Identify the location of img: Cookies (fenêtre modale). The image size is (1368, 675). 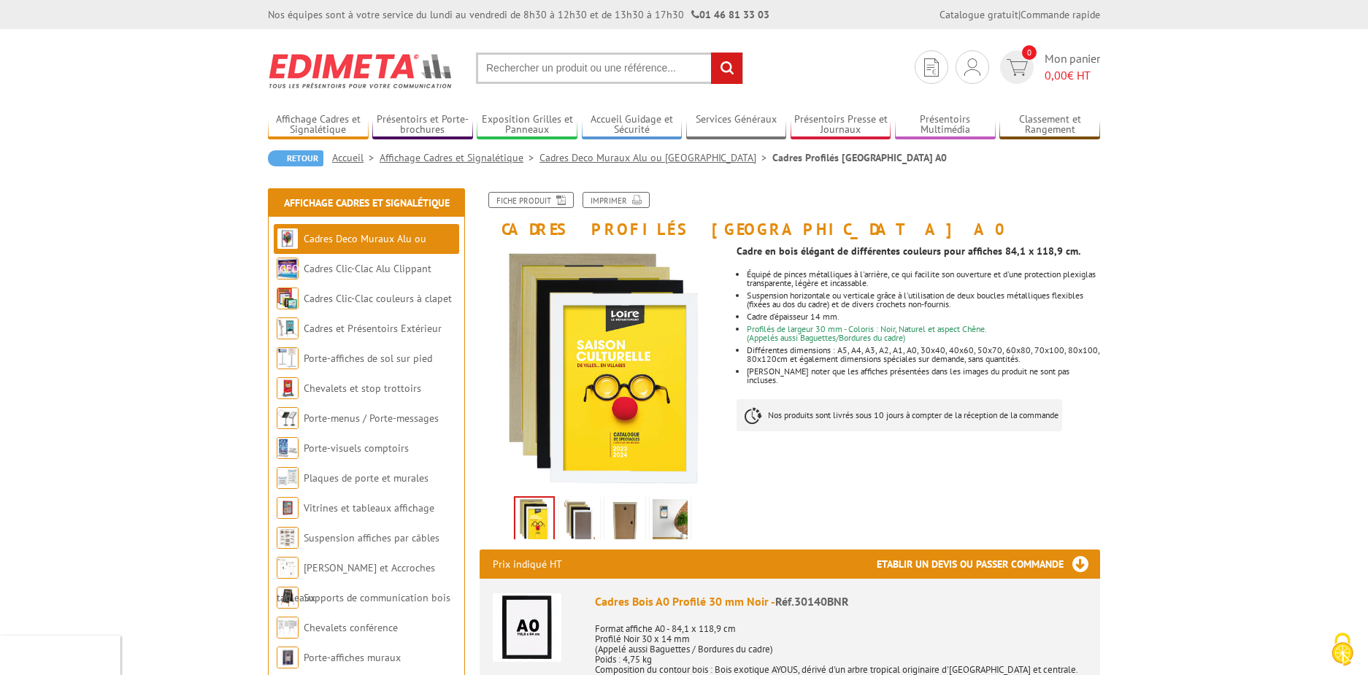
(1343, 650).